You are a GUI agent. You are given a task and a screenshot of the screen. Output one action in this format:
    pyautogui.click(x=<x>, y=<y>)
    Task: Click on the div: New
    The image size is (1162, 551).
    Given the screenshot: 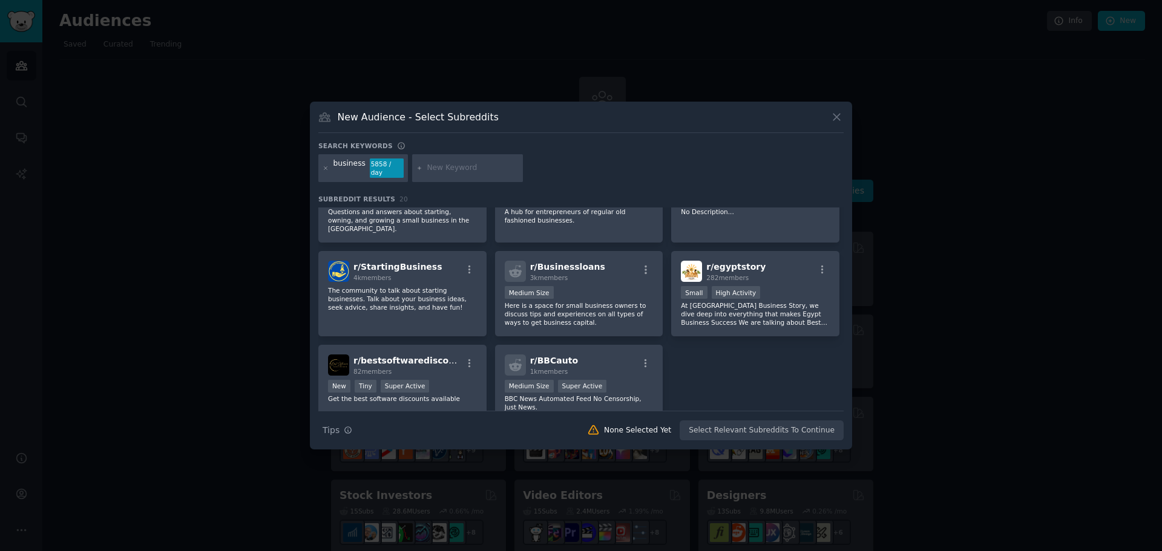 What is the action you would take?
    pyautogui.click(x=339, y=386)
    